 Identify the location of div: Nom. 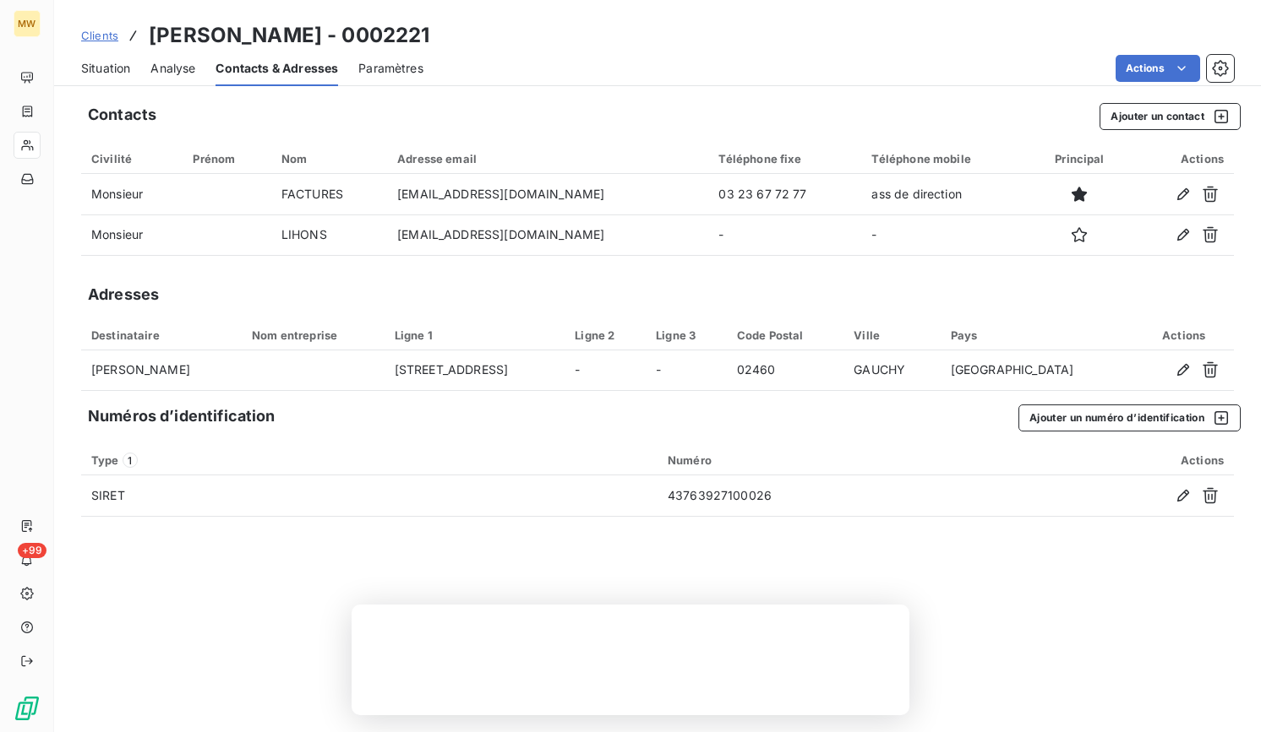
(329, 159).